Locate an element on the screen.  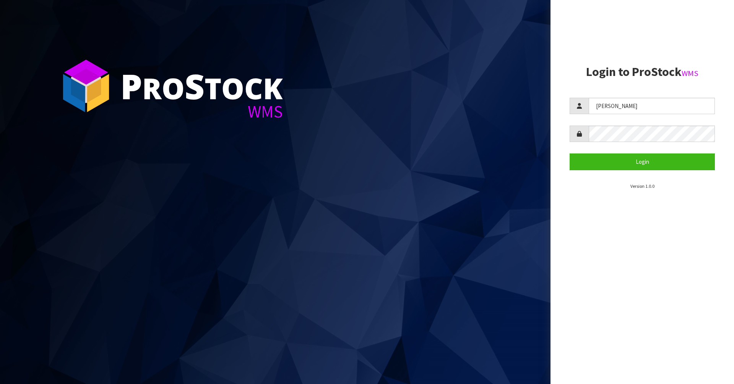
button: Login is located at coordinates (642, 162).